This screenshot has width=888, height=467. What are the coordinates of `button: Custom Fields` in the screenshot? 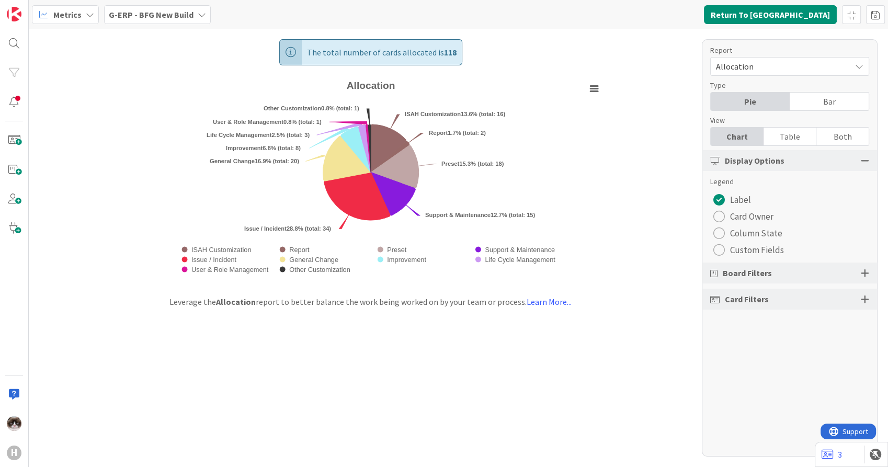 It's located at (749, 250).